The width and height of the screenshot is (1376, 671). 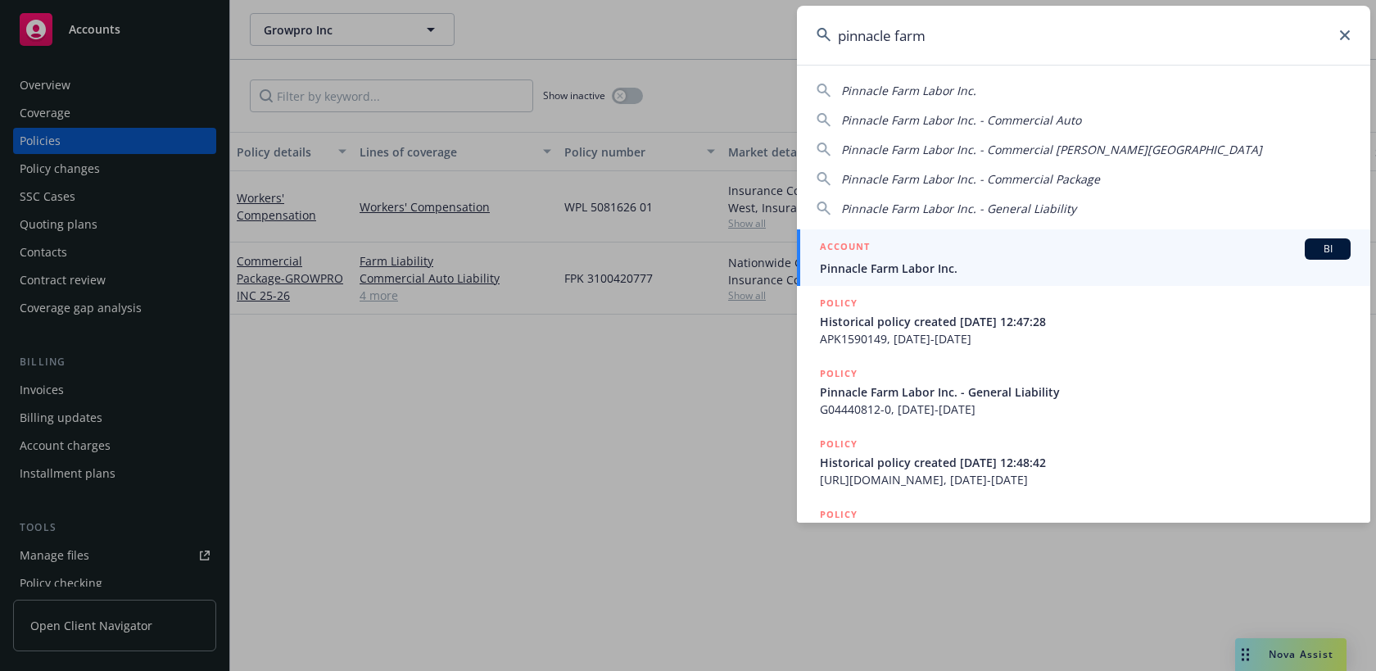 I want to click on h5: ACCOUNT, so click(x=845, y=248).